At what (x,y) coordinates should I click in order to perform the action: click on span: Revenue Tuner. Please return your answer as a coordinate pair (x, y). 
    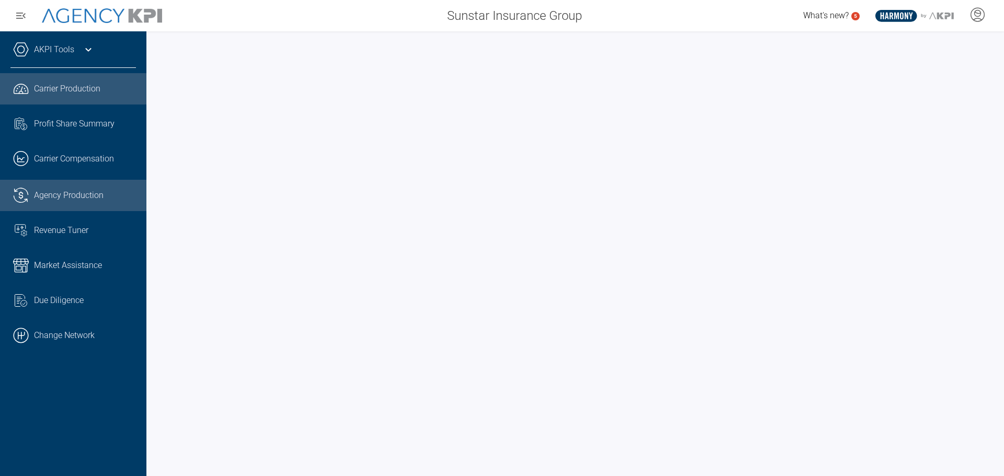
    Looking at the image, I should click on (61, 231).